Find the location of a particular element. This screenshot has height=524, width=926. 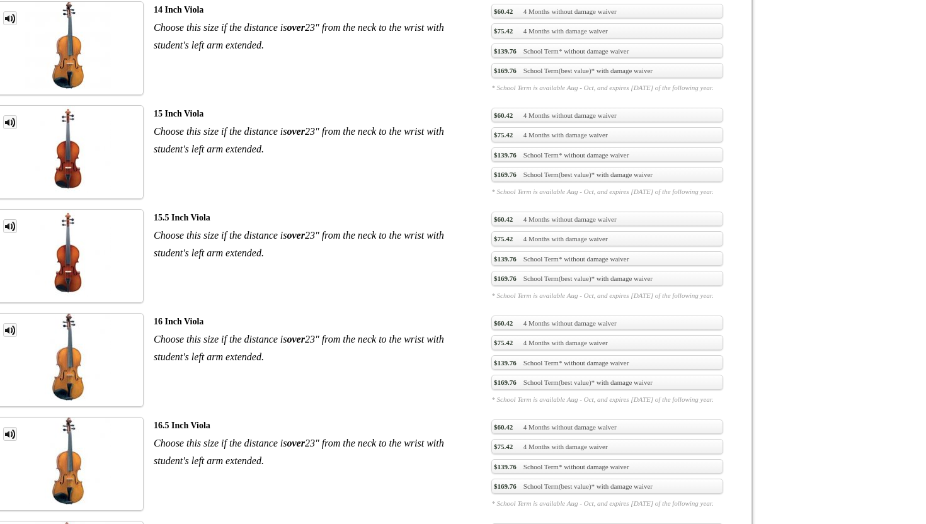

img: th_1fc34dab4bdaff02a3697e89cb8f30dd_1340460909Viola16.5.jpg is located at coordinates (68, 461).